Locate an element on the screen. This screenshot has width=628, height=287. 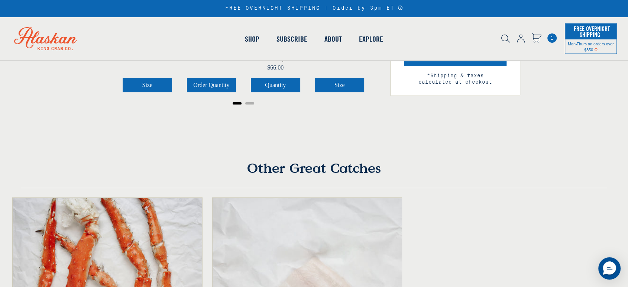
span: 1 is located at coordinates (551, 38).